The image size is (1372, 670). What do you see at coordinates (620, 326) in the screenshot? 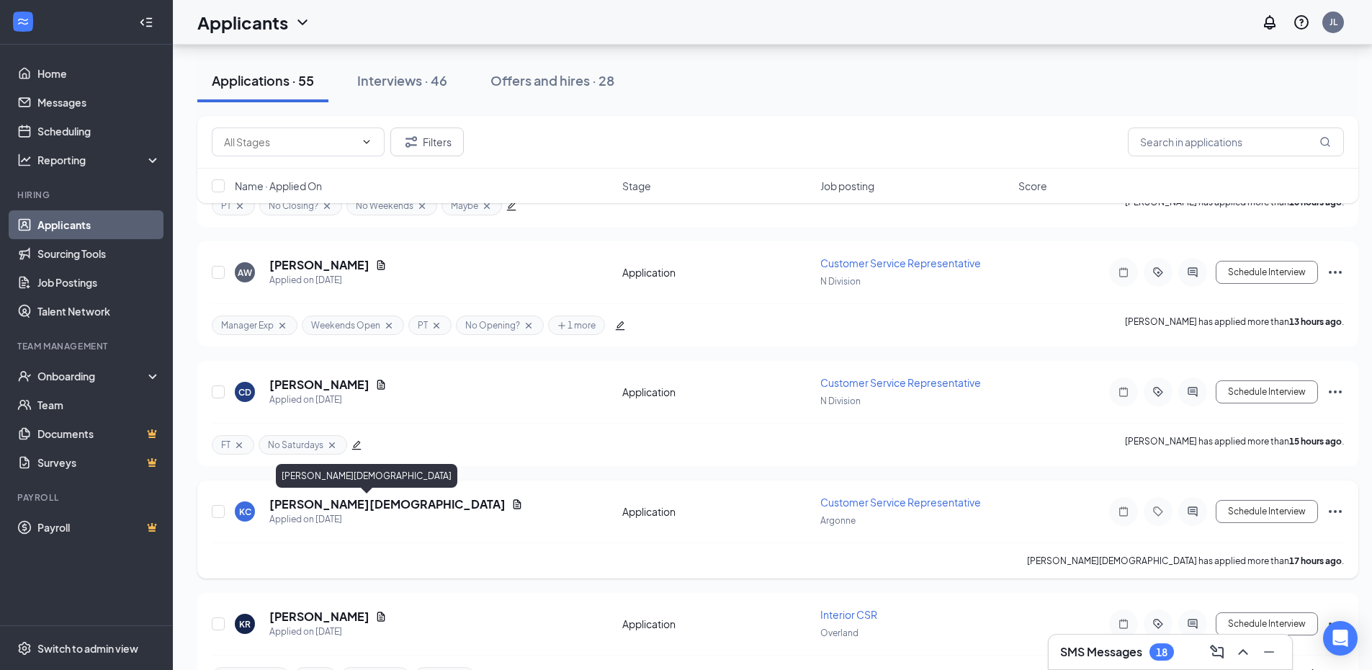
I see `span: edit` at bounding box center [620, 326].